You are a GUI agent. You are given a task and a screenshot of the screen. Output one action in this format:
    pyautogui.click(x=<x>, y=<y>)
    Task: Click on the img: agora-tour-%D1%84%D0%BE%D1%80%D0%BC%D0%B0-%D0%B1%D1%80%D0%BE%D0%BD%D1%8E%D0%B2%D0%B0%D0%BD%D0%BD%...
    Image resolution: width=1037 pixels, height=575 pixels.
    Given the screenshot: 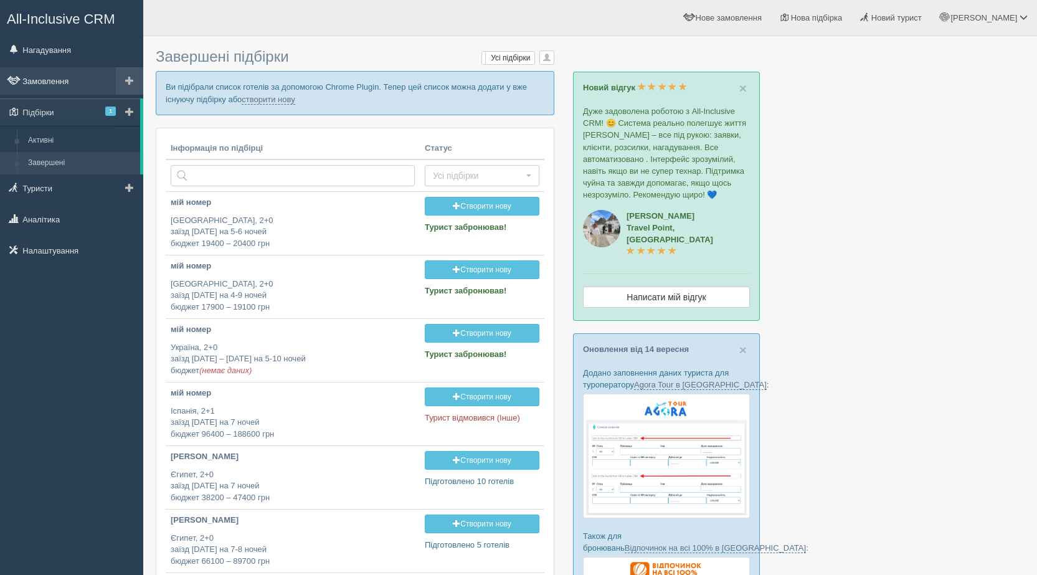 What is the action you would take?
    pyautogui.click(x=666, y=456)
    